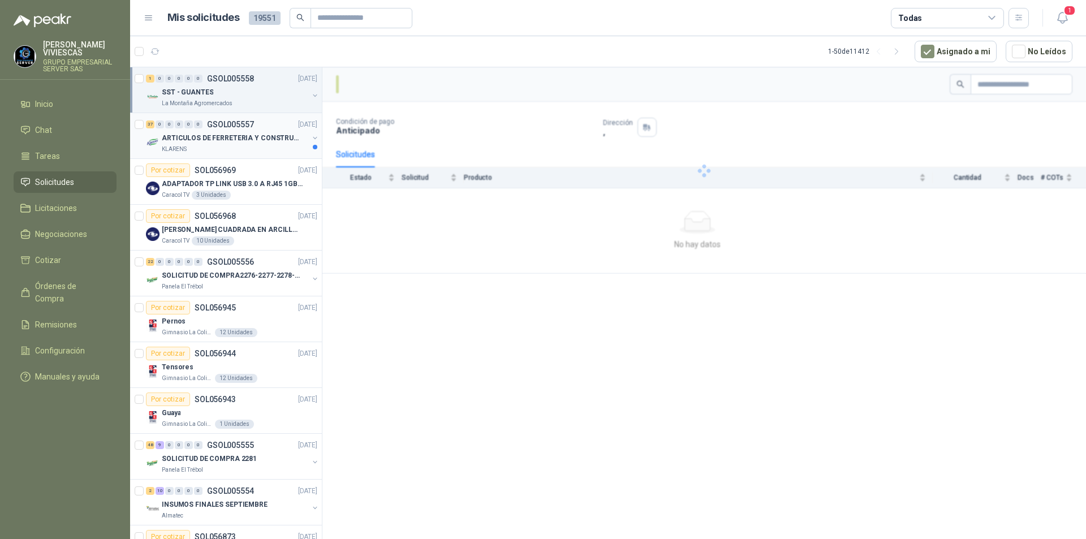 This screenshot has width=1086, height=539. What do you see at coordinates (215, 353) in the screenshot?
I see `p: SOL056944` at bounding box center [215, 353].